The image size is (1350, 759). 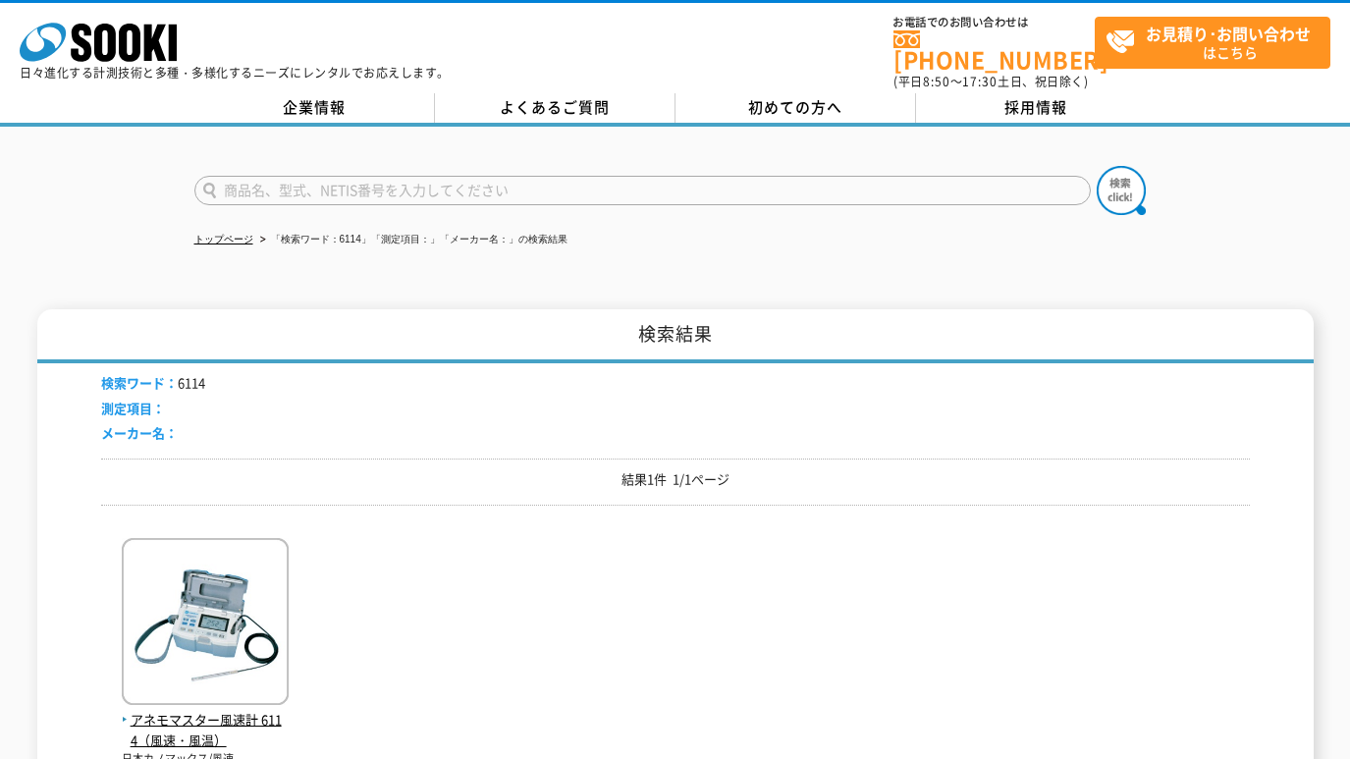 What do you see at coordinates (205, 730) in the screenshot?
I see `span: アネモマスター風速計 6114（風速・風温）` at bounding box center [205, 730].